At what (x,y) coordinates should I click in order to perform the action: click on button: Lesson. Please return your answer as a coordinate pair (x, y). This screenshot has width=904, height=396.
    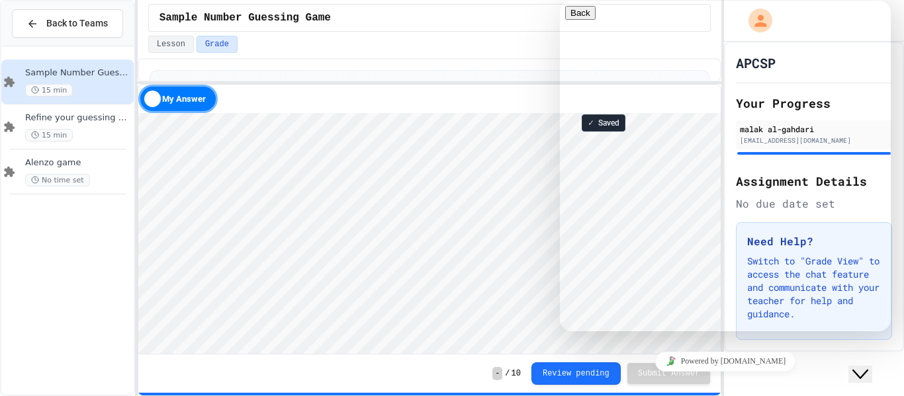
    Looking at the image, I should click on (171, 44).